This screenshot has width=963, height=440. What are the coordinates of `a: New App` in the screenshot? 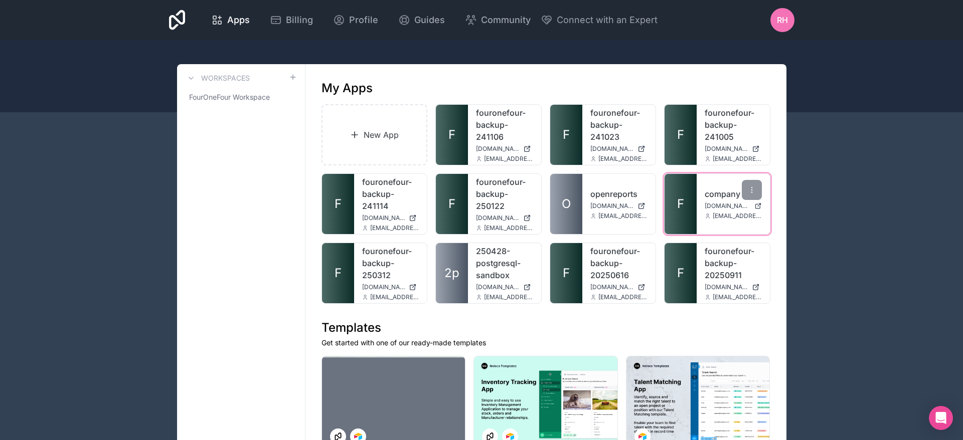 It's located at (375, 135).